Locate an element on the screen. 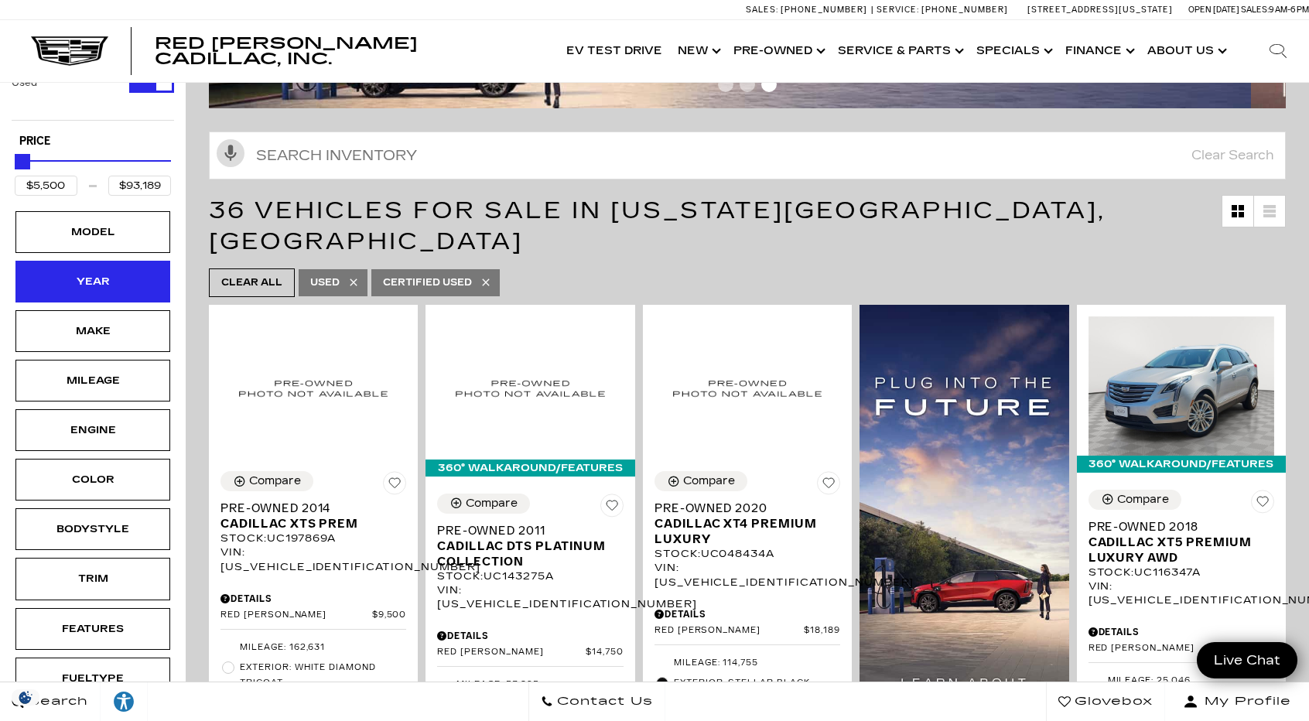 This screenshot has width=1309, height=721. span: Pre-Owned 2011 is located at coordinates (524, 531).